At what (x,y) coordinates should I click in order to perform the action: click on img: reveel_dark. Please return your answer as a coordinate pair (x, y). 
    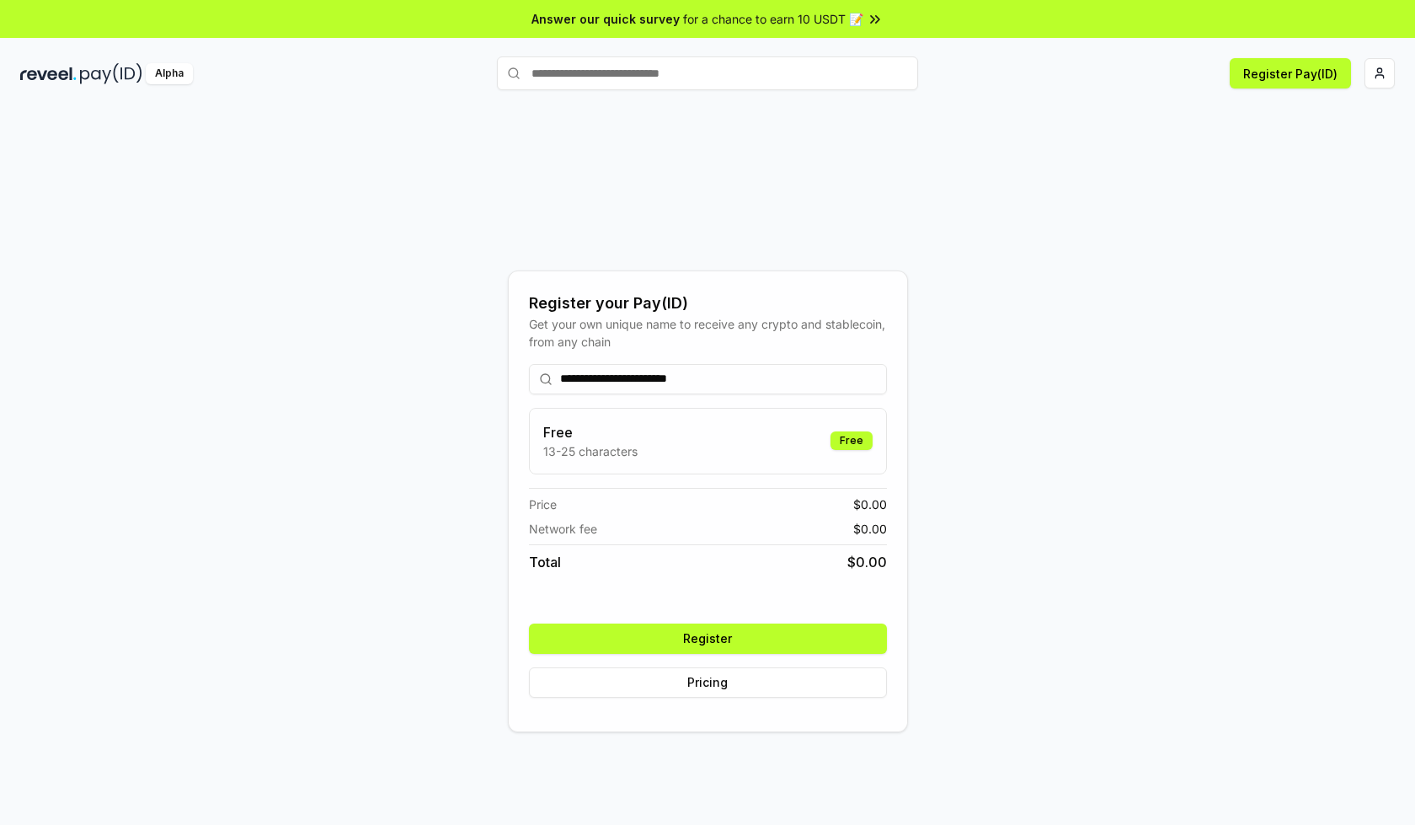
    Looking at the image, I should click on (48, 73).